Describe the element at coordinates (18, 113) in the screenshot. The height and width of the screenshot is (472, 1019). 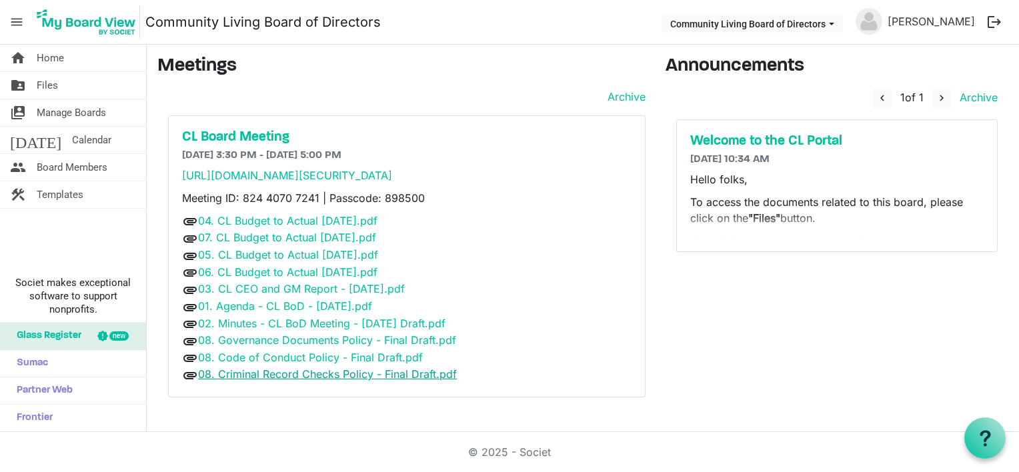
I see `span: switch_account` at that location.